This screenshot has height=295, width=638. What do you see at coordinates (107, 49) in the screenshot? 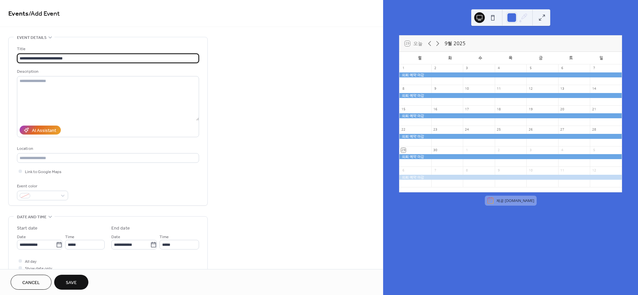
I see `div: Title` at bounding box center [107, 49].